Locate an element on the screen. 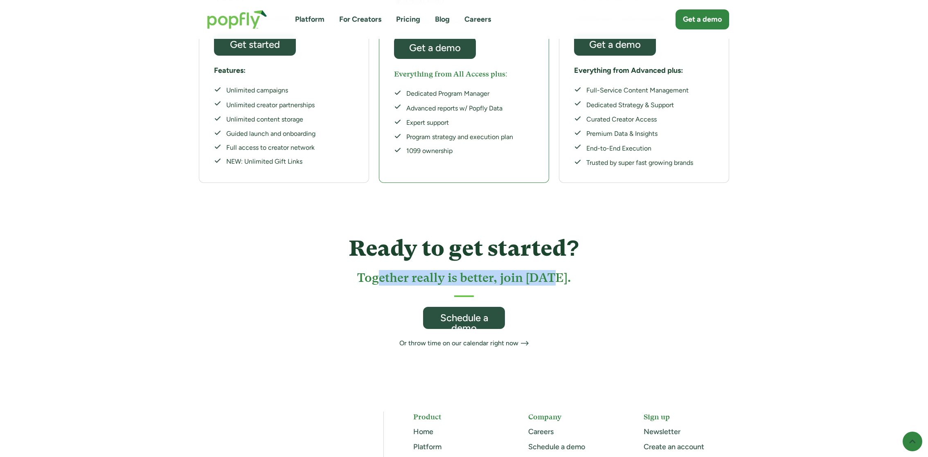  div: NEW: Unlimited Gift Links is located at coordinates (271, 162).